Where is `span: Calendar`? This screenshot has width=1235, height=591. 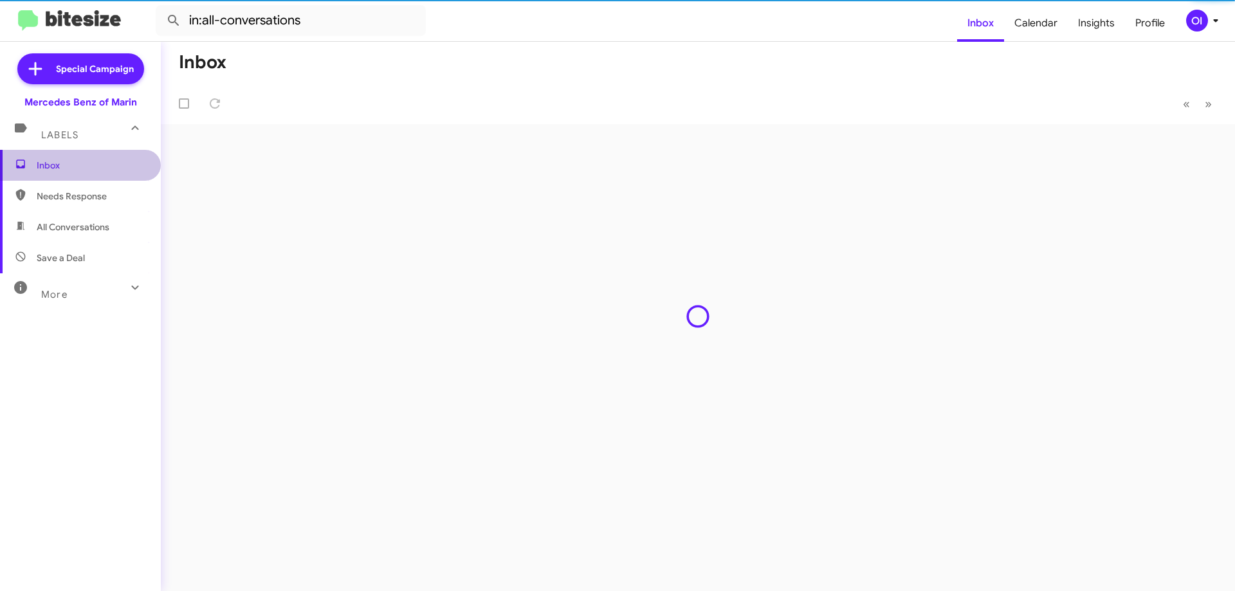
span: Calendar is located at coordinates (1036, 23).